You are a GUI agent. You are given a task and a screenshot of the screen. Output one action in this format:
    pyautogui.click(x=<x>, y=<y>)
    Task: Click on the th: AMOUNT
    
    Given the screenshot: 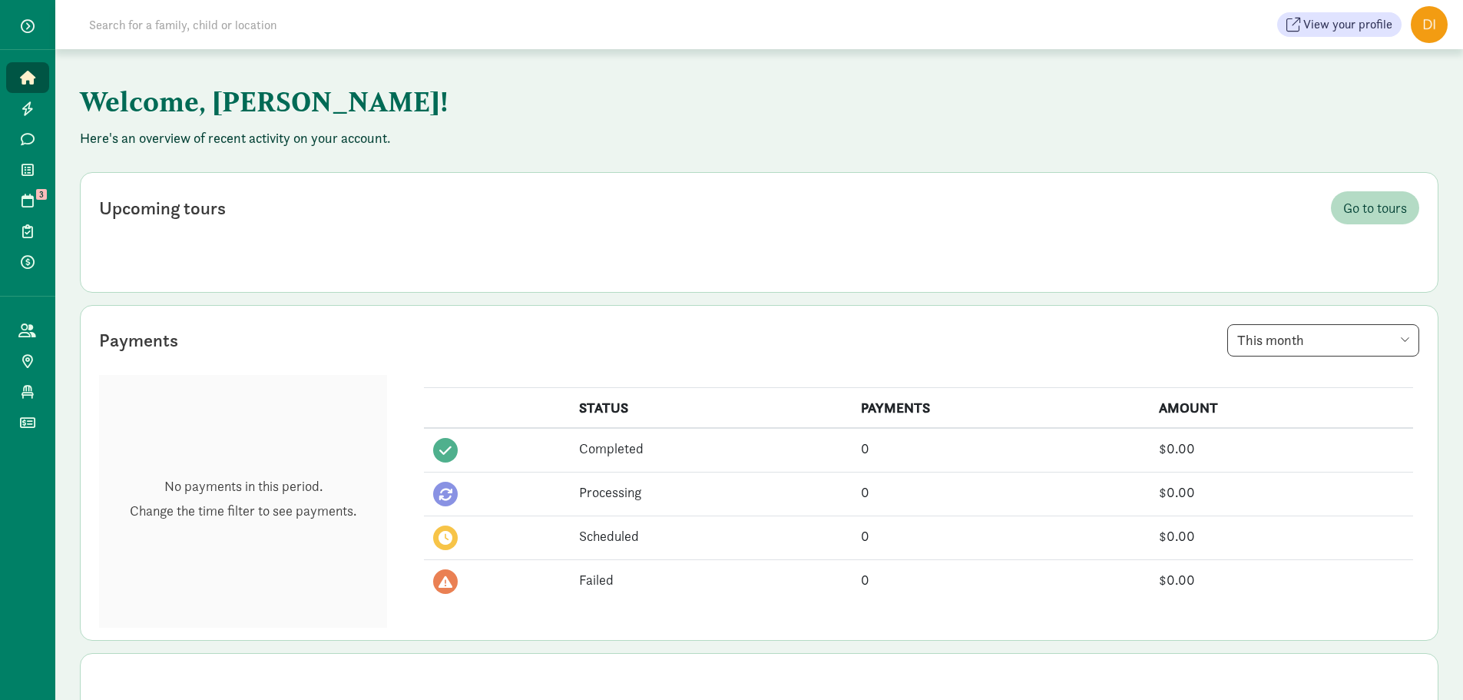 What is the action you would take?
    pyautogui.click(x=1281, y=408)
    